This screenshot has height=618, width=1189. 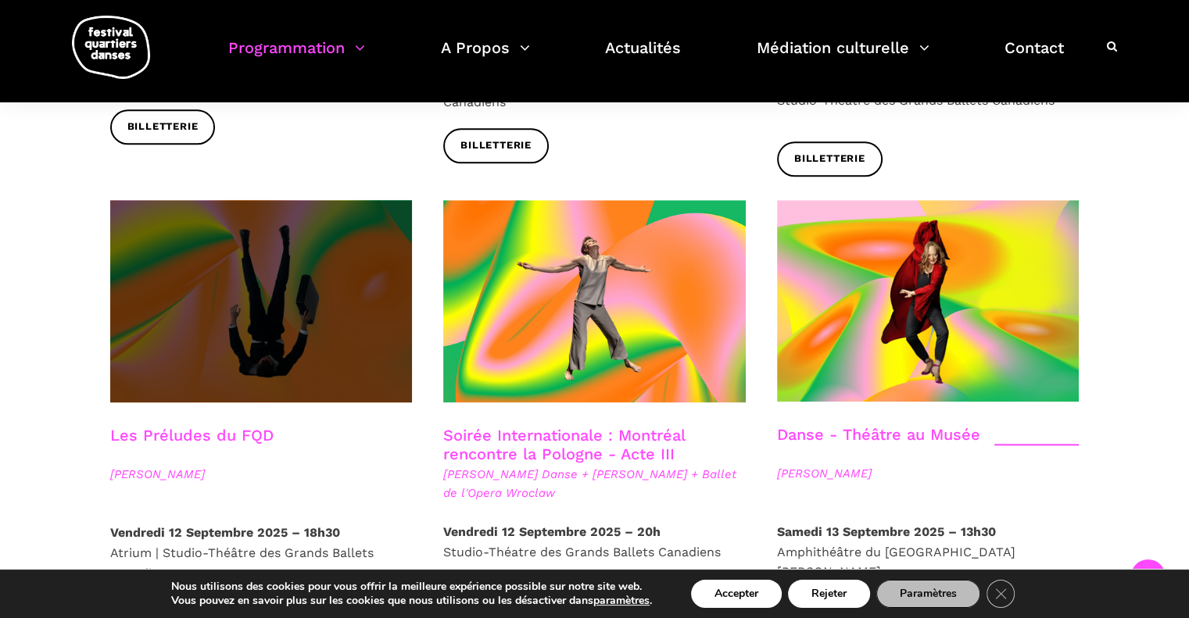 What do you see at coordinates (1034, 57) in the screenshot?
I see `a: Contact` at bounding box center [1034, 57].